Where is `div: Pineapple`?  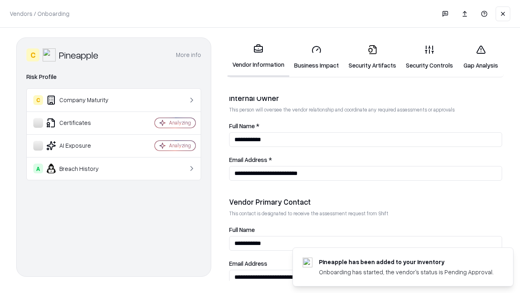 div: Pineapple is located at coordinates (78, 55).